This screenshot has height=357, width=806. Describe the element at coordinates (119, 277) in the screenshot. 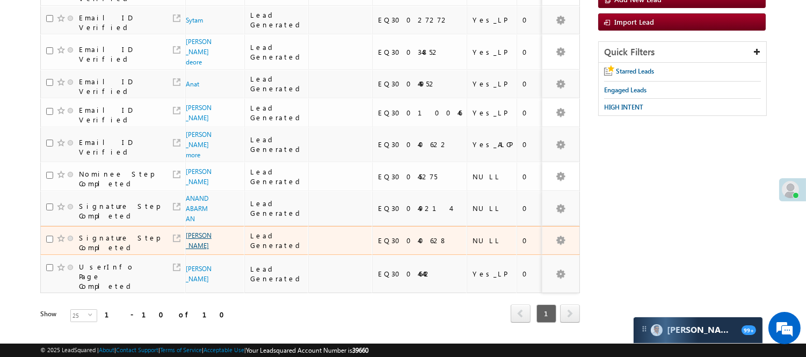

I see `div: UserInfo Page Completed` at that location.